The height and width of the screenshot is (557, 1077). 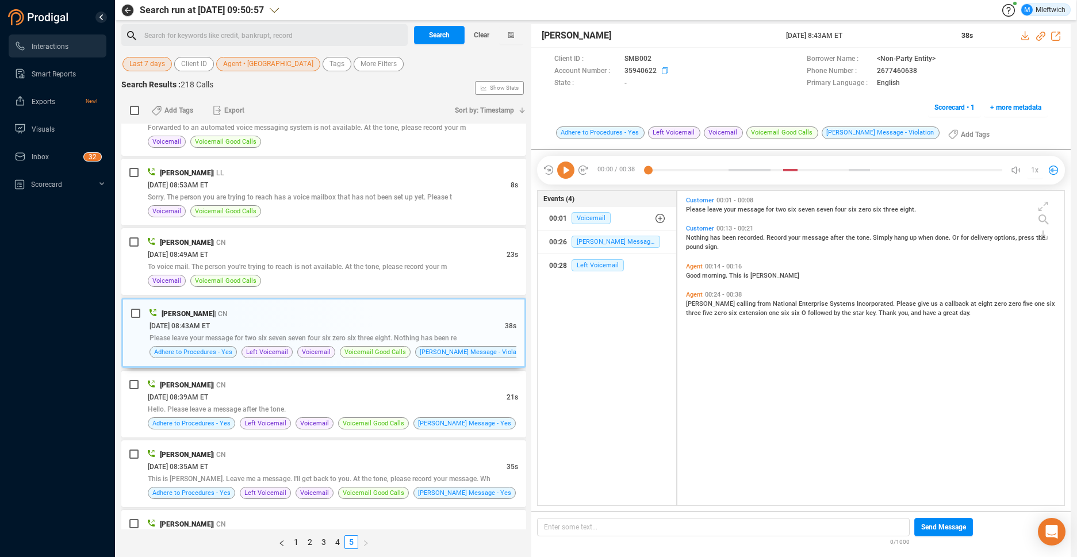 What do you see at coordinates (1043, 10) in the screenshot?
I see `div: Mleftwich` at bounding box center [1043, 10].